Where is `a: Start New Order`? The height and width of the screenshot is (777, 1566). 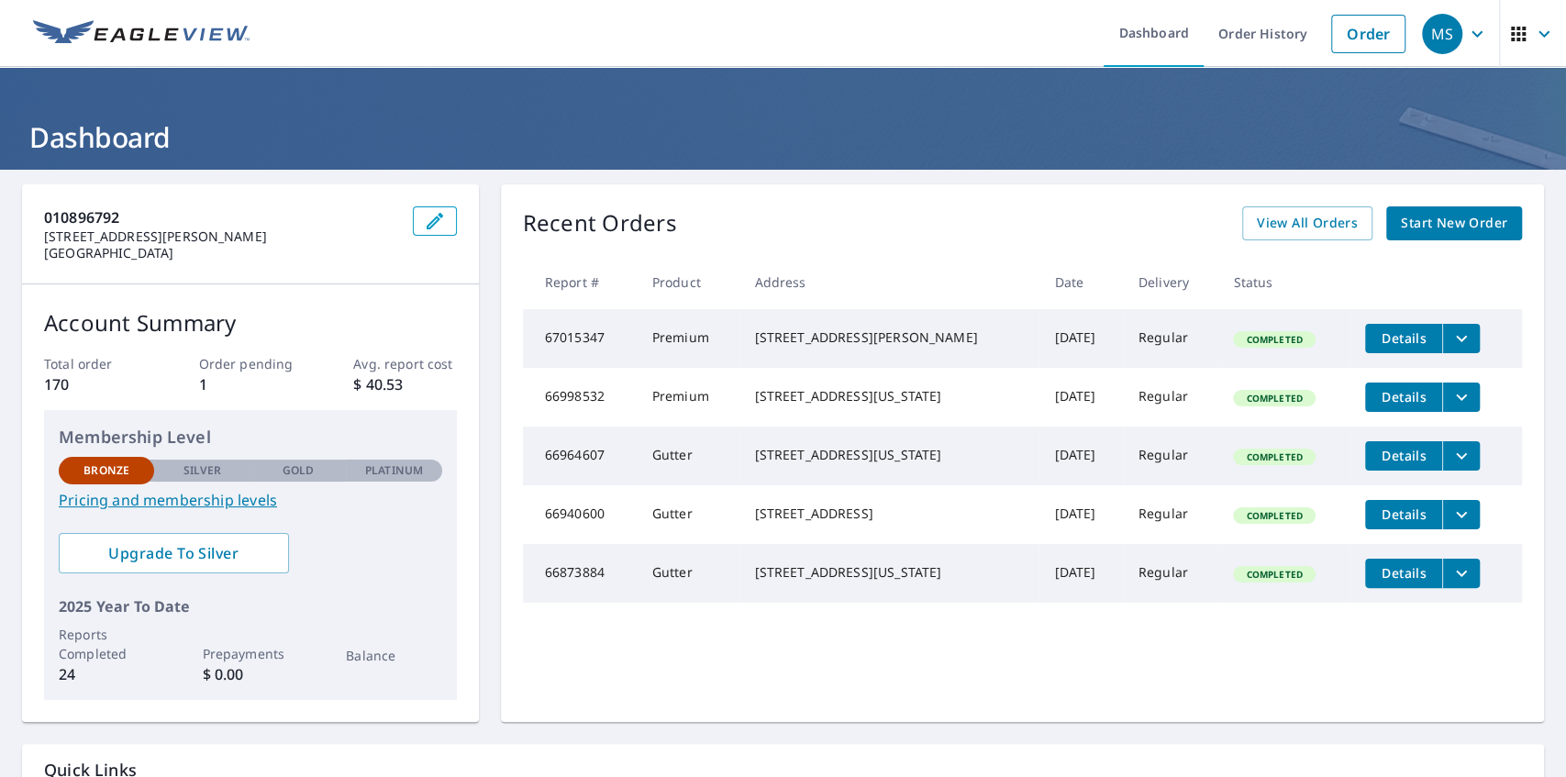
a: Start New Order is located at coordinates (1454, 223).